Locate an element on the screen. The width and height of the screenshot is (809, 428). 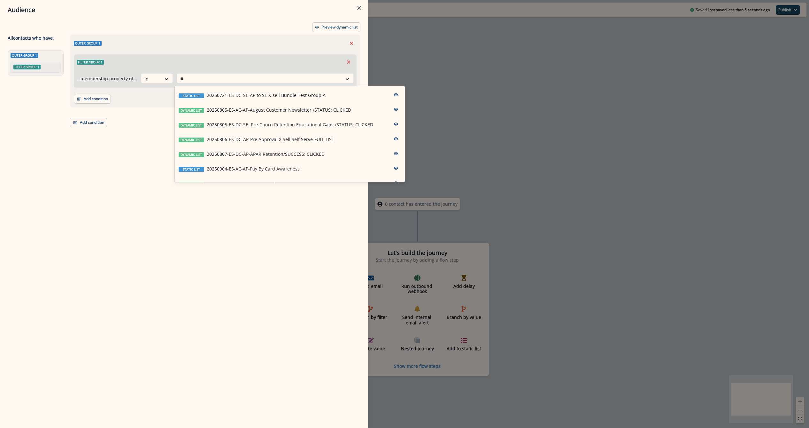
p: 20250904-ES-AC-AP-Pay By Card Awareness is located at coordinates (253, 168).